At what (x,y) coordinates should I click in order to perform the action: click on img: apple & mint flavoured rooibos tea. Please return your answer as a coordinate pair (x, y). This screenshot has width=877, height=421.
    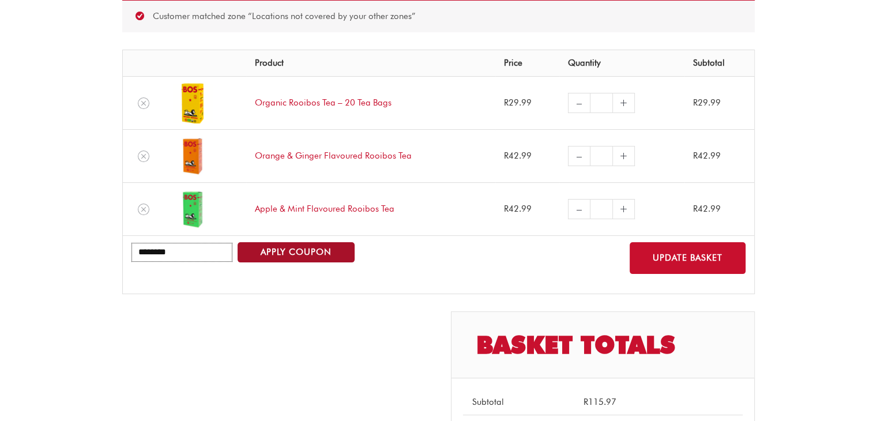
    Looking at the image, I should click on (193, 209).